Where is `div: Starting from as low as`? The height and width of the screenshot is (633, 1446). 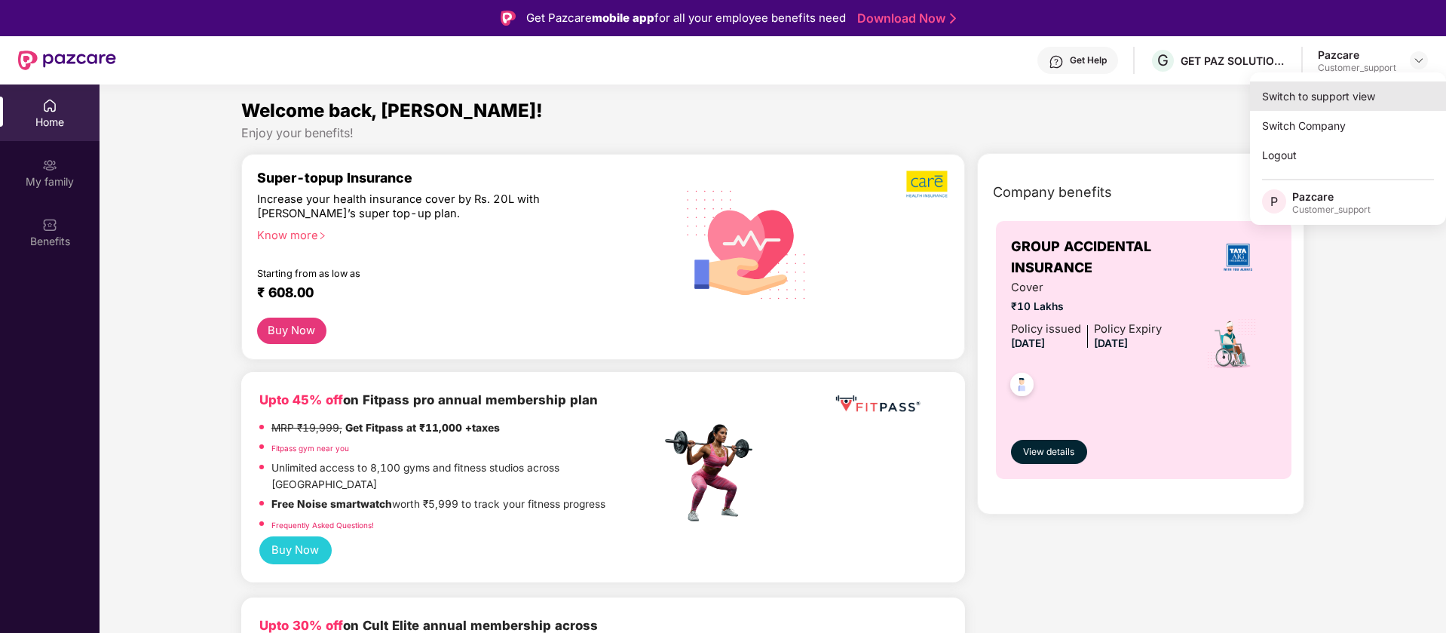 div: Starting from as low as is located at coordinates (427, 273).